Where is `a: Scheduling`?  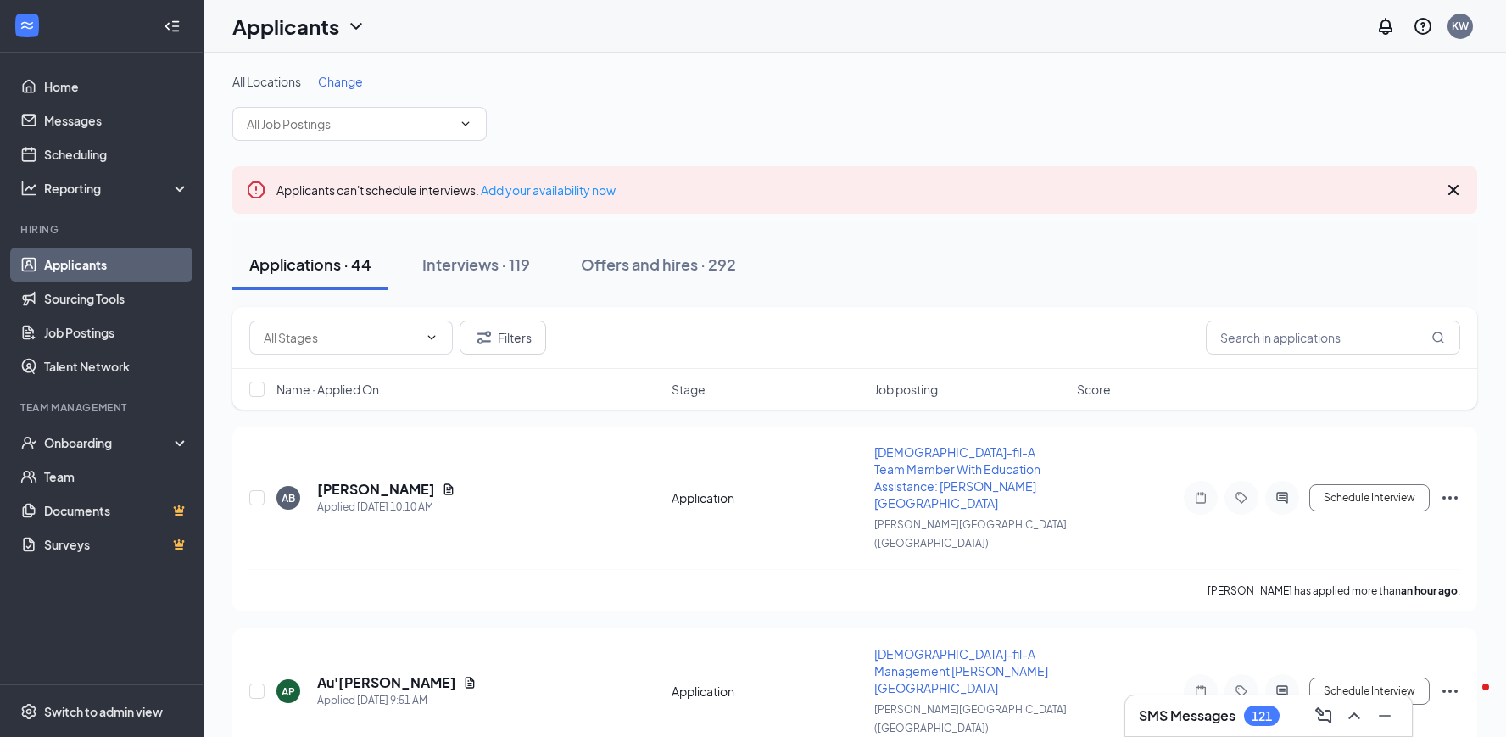
a: Scheduling is located at coordinates (116, 154).